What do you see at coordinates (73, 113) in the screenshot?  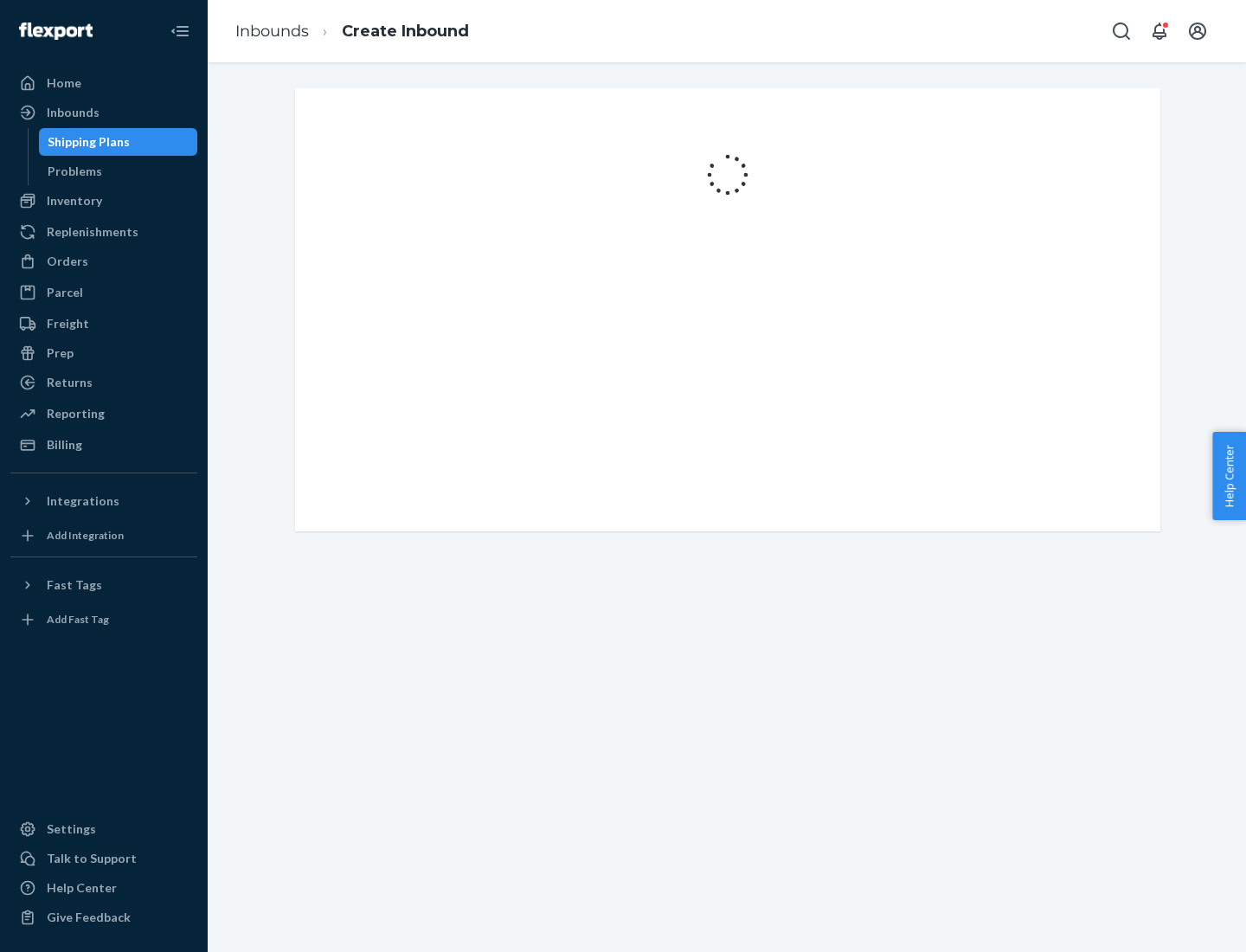 I see `div: Inbounds` at bounding box center [73, 113].